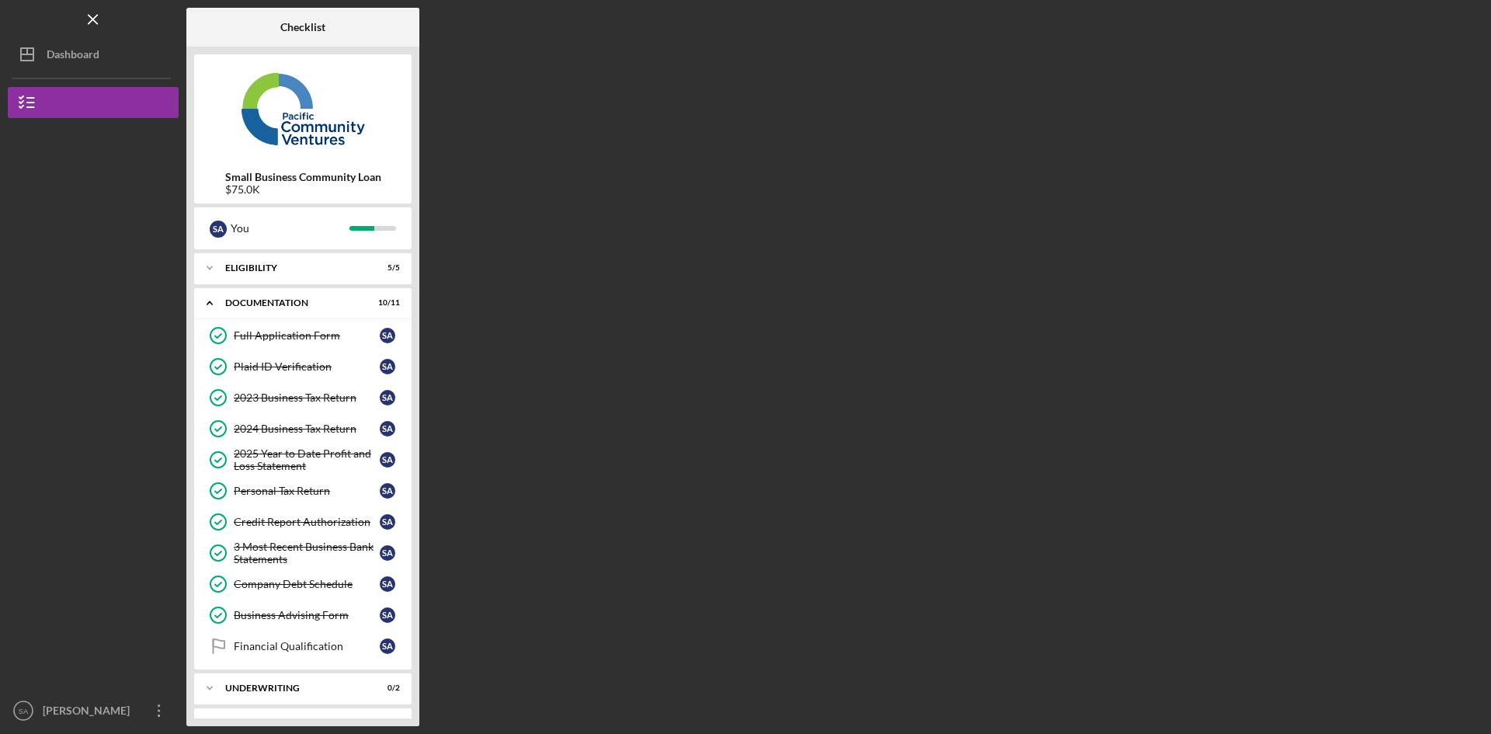 The width and height of the screenshot is (1491, 734). What do you see at coordinates (307, 491) in the screenshot?
I see `div: Personal Tax Return` at bounding box center [307, 491].